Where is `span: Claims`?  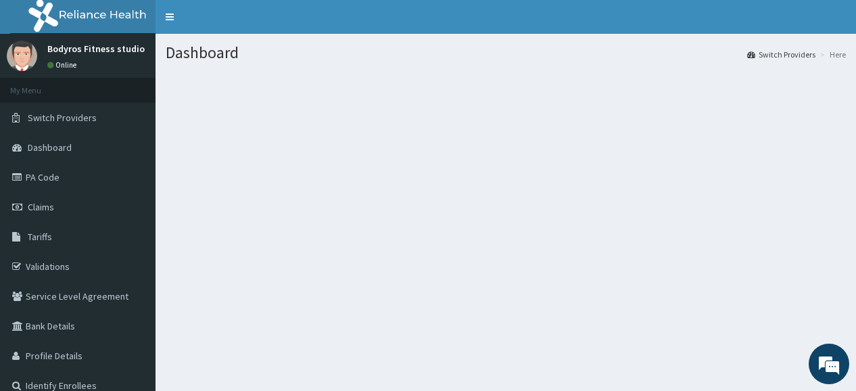 span: Claims is located at coordinates (41, 207).